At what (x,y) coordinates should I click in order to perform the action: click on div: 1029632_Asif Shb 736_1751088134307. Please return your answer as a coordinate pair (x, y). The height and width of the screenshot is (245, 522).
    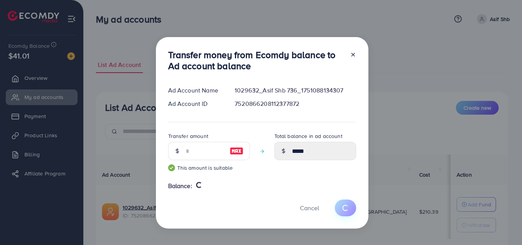
    Looking at the image, I should click on (295, 90).